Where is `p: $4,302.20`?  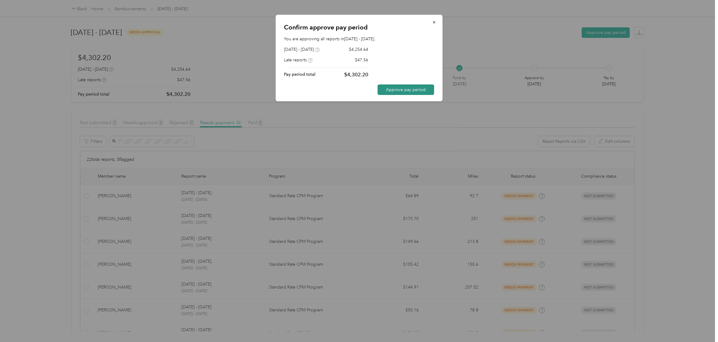
p: $4,302.20 is located at coordinates (356, 75).